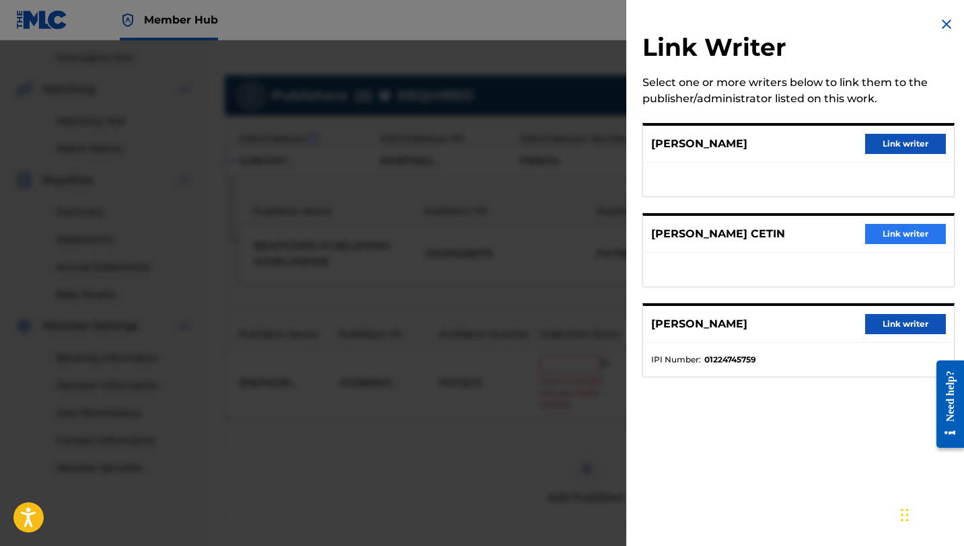 The height and width of the screenshot is (546, 964). What do you see at coordinates (905, 515) in the screenshot?
I see `div: Ziehen` at bounding box center [905, 515].